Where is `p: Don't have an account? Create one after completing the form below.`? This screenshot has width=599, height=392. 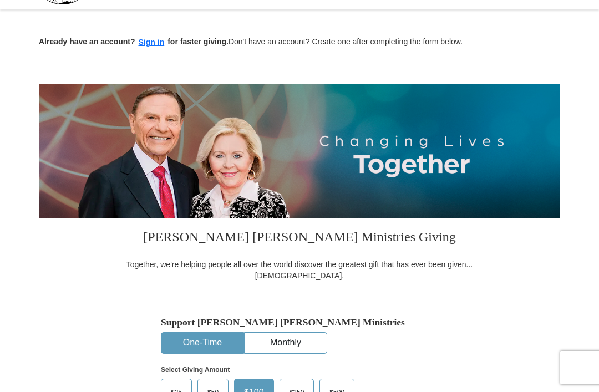 p: Don't have an account? Create one after completing the form below. is located at coordinates (300, 42).